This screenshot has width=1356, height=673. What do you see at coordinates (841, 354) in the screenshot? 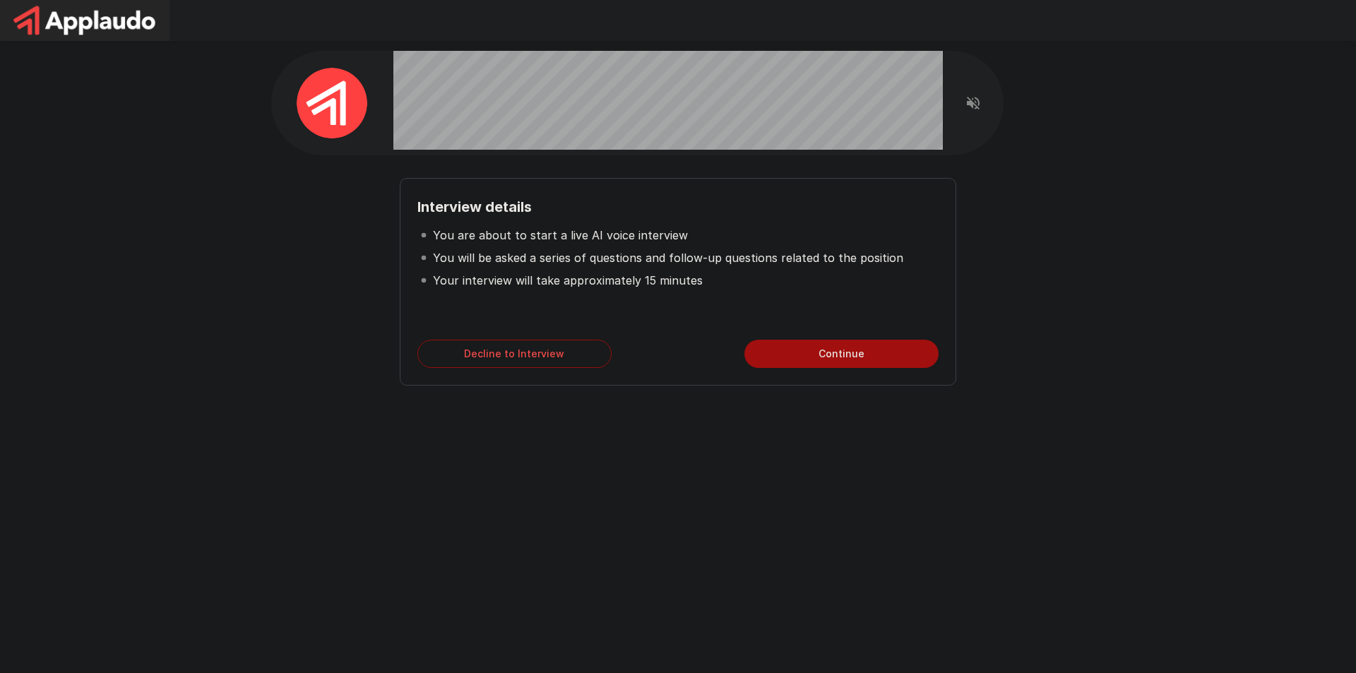
I see `button: Continue` at bounding box center [841, 354].